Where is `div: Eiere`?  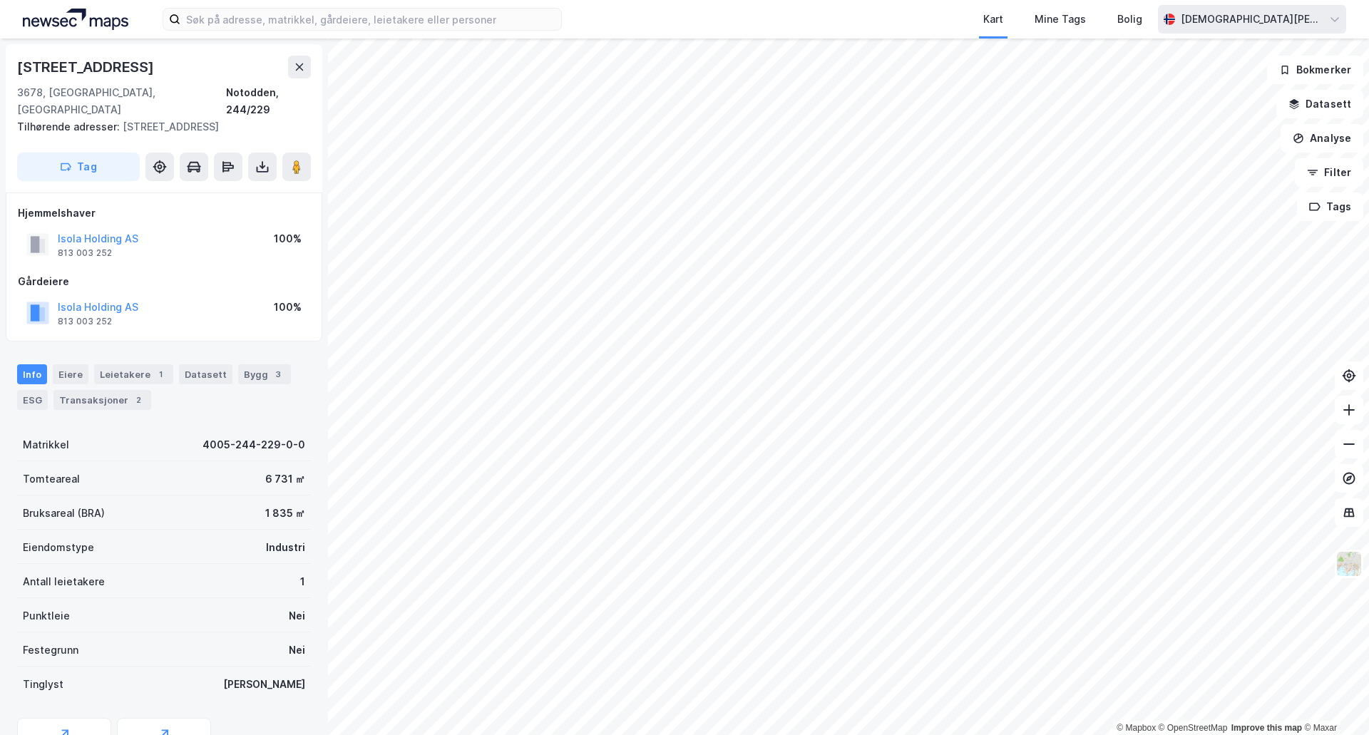 div: Eiere is located at coordinates (71, 374).